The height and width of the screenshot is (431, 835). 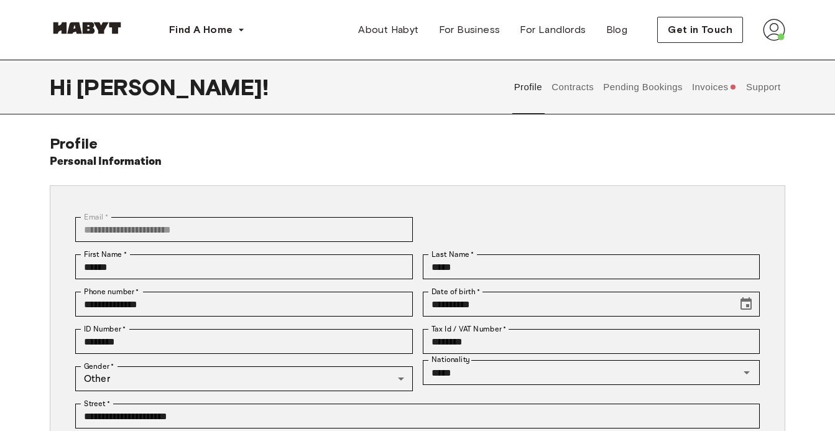 What do you see at coordinates (617, 30) in the screenshot?
I see `a: Blog` at bounding box center [617, 30].